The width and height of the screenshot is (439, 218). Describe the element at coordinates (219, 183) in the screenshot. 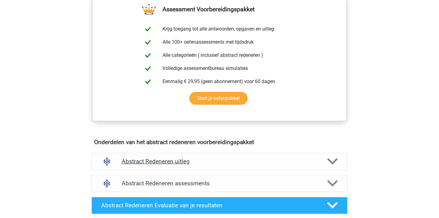

I see `a: assessments Abstract Redeneren assessments` at that location.